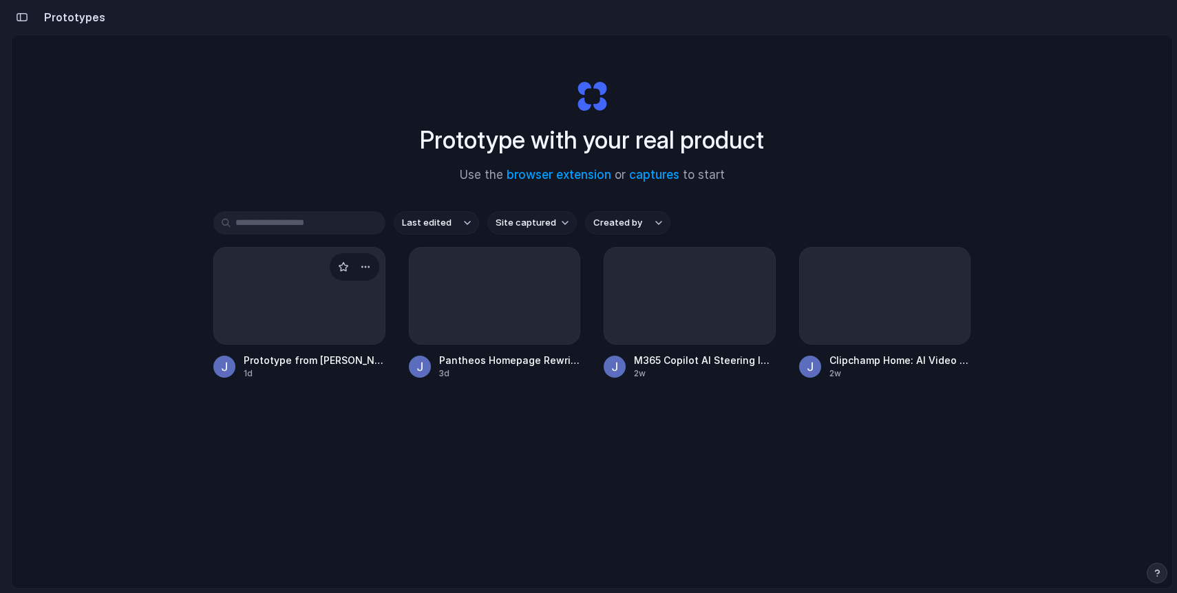  Describe the element at coordinates (436, 223) in the screenshot. I see `button: Last edited` at that location.